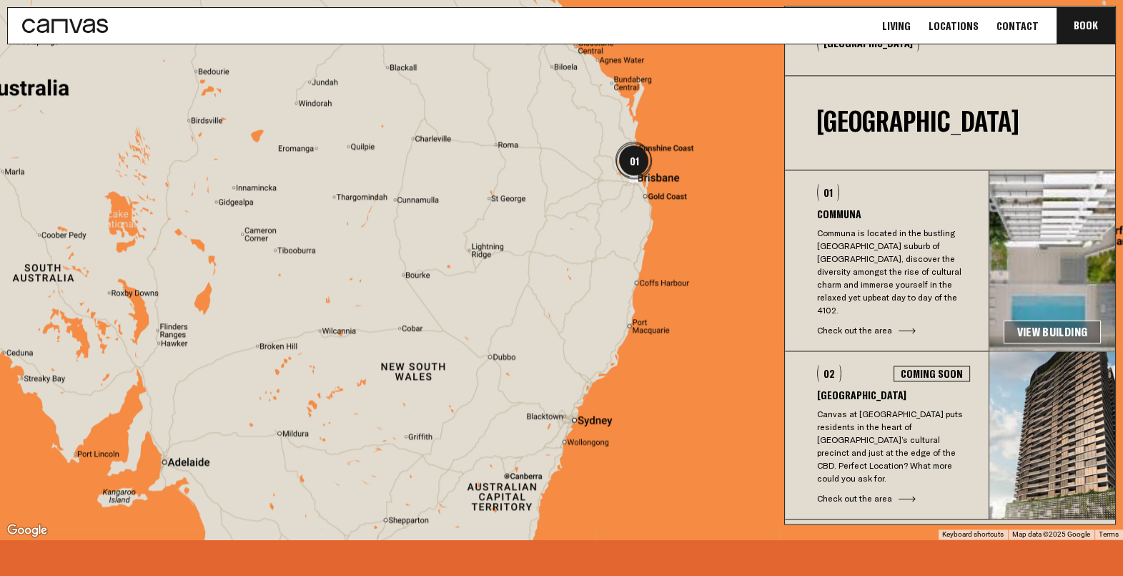 The width and height of the screenshot is (1123, 576). Describe the element at coordinates (1051, 533) in the screenshot. I see `span: Map data ©2025 Google` at that location.